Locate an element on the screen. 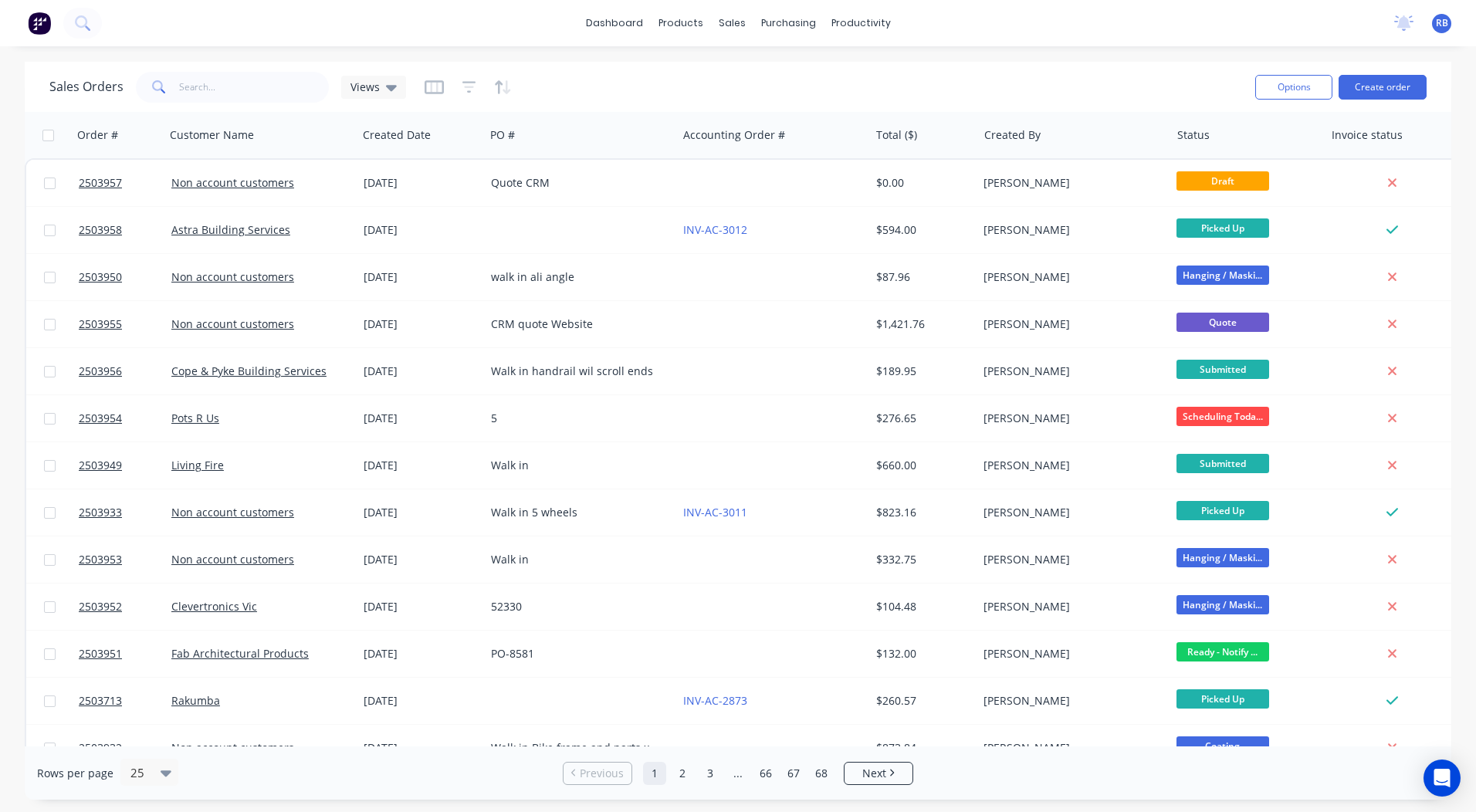 This screenshot has width=1476, height=812. div: PO-8581 is located at coordinates (577, 654).